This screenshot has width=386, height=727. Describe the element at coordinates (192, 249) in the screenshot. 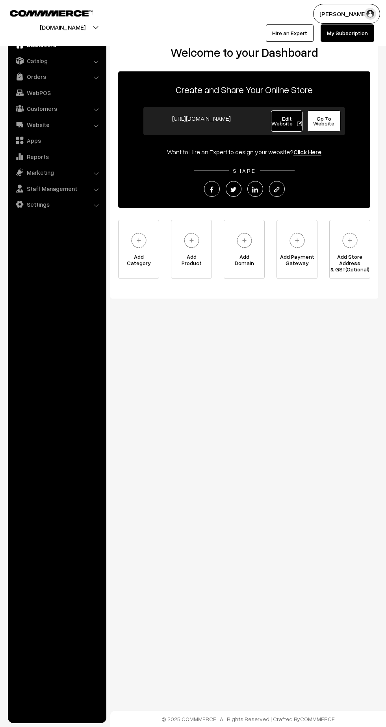

I see `a: AddProduct` at that location.